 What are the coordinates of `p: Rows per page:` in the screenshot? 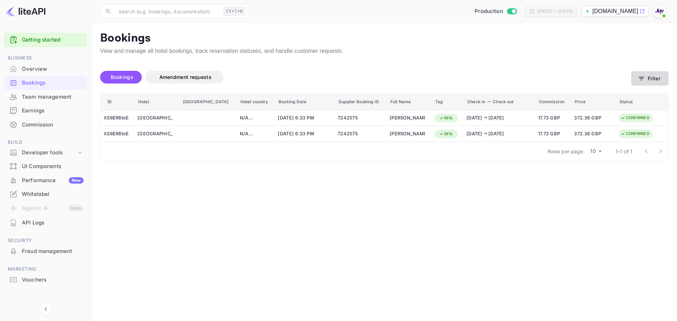 It's located at (566, 151).